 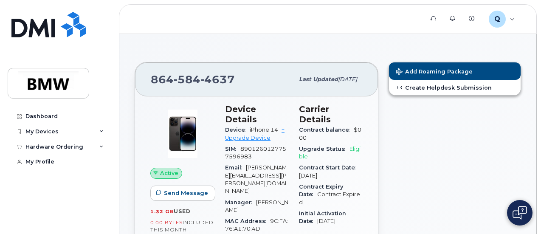 What do you see at coordinates (182, 134) in the screenshot?
I see `img: image20231002-3703462-njx0qo.jpeg` at bounding box center [182, 134].